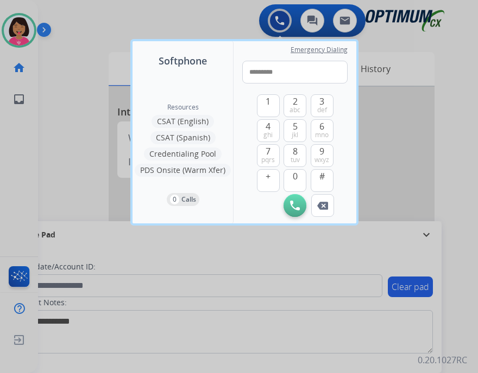 The image size is (478, 373). Describe the element at coordinates (322, 156) in the screenshot. I see `button: 9wxyz` at that location.